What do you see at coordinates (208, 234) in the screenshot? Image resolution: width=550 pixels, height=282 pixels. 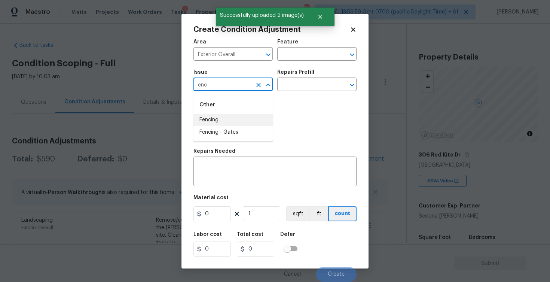 I see `h5: Labor cost` at bounding box center [208, 234].